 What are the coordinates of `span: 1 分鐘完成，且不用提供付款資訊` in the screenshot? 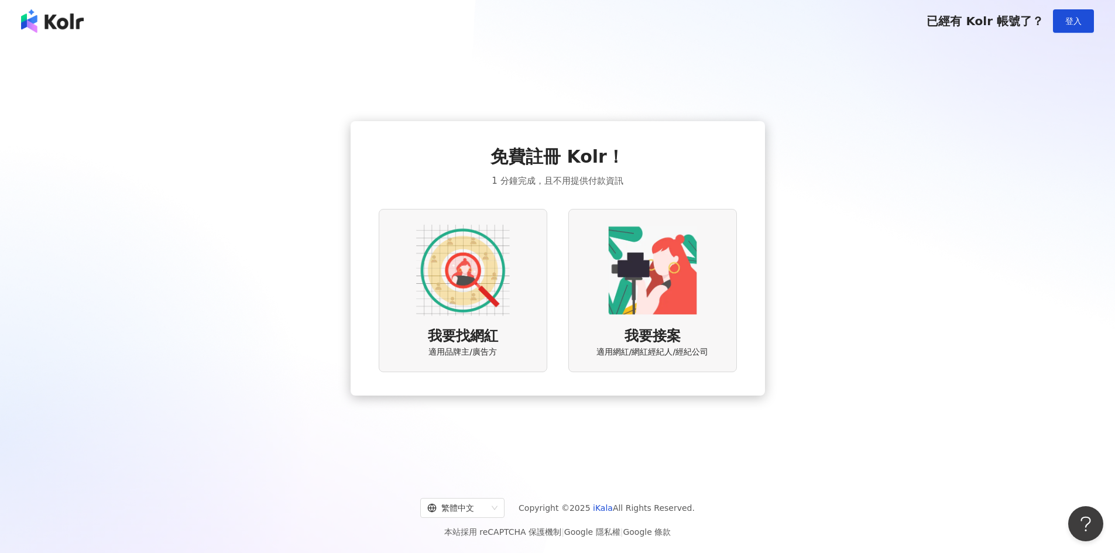 It's located at (557, 181).